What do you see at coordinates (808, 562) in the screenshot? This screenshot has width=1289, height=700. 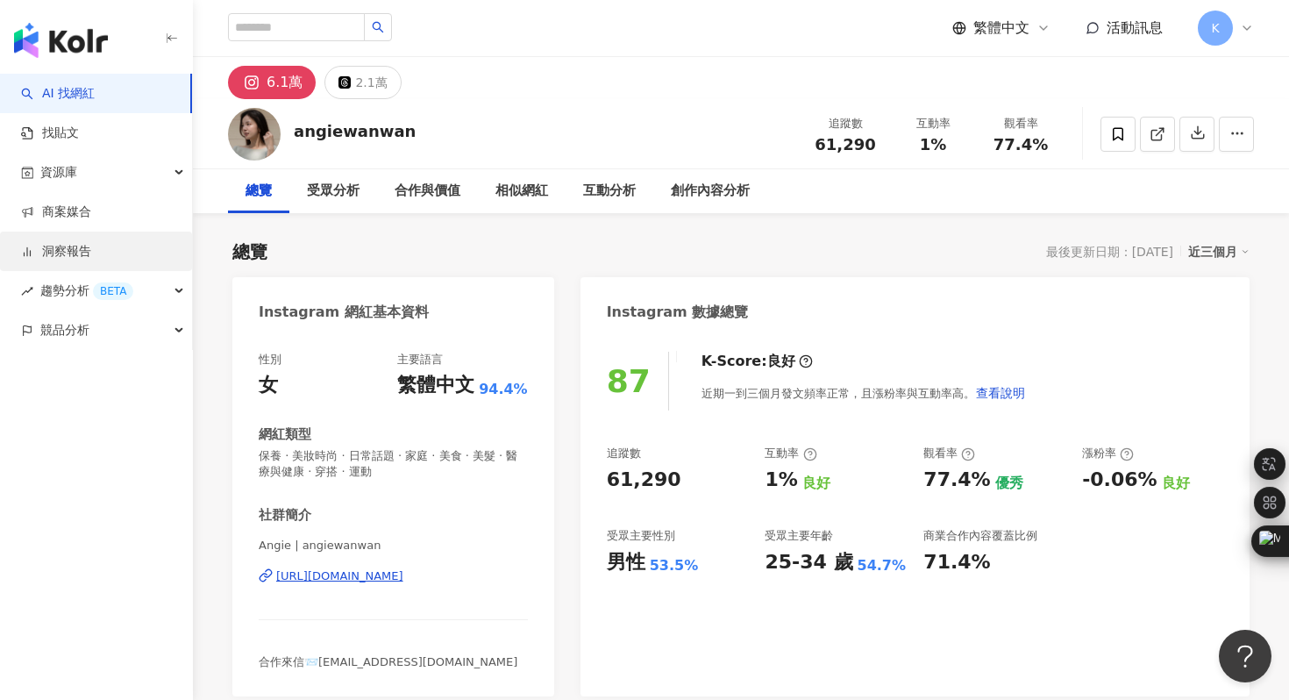 I see `div: 25-34 歲` at bounding box center [808, 562].